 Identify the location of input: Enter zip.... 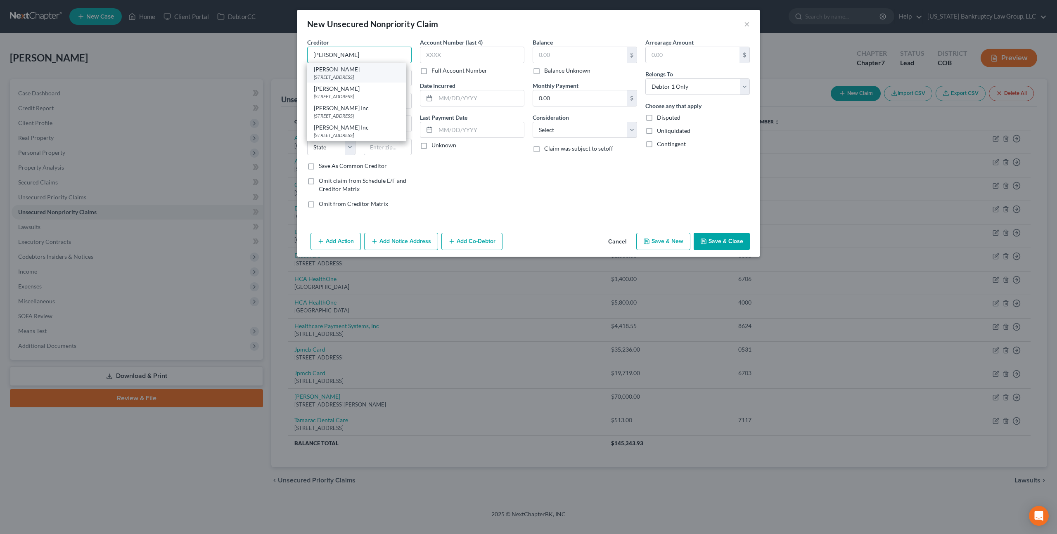
(388, 147).